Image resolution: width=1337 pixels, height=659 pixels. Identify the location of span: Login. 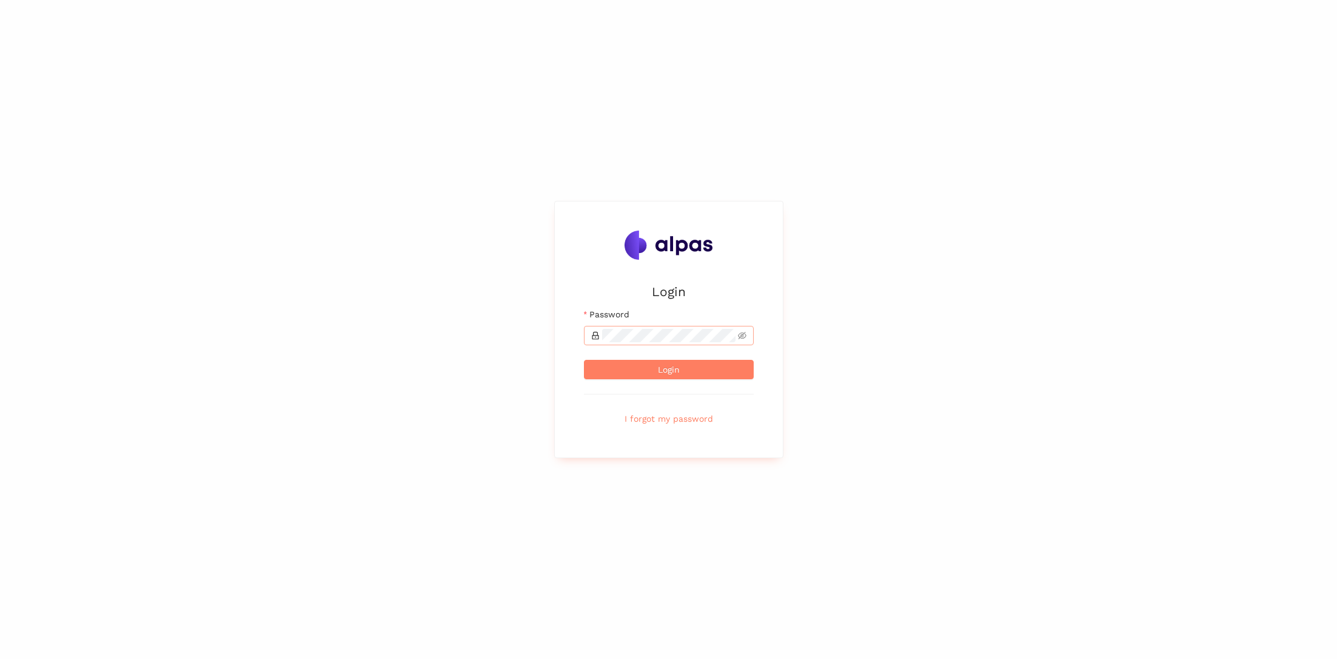
(669, 369).